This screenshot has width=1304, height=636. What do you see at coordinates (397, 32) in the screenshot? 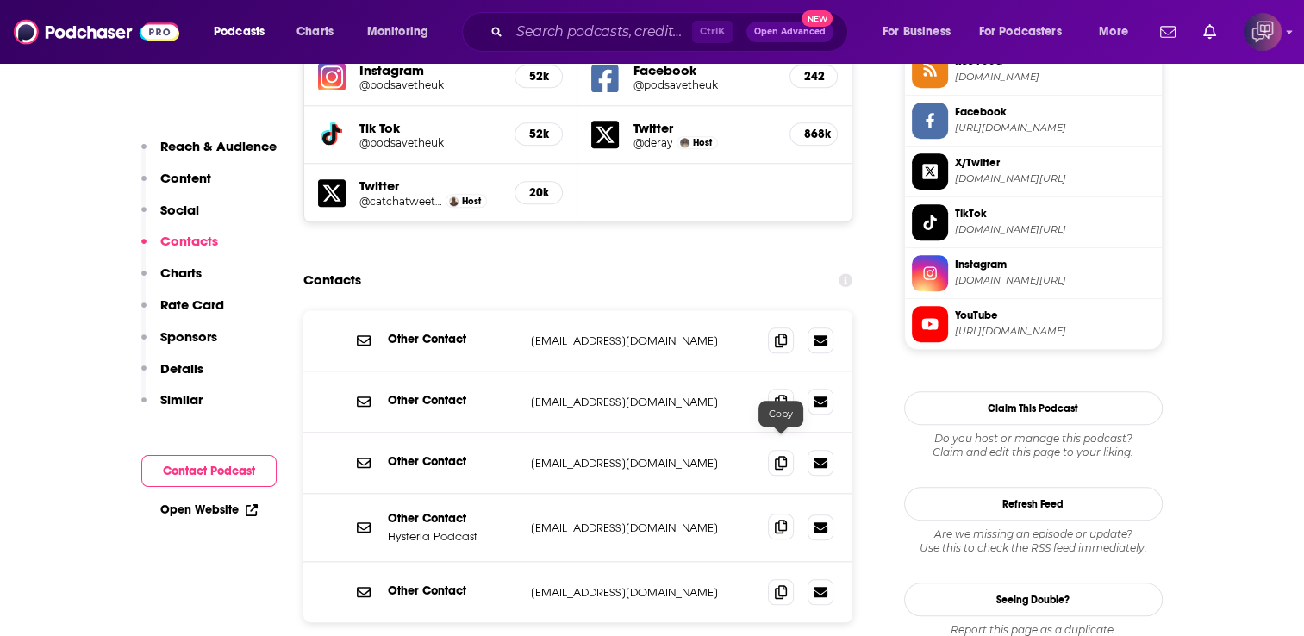
I see `span: Monitoring` at bounding box center [397, 32].